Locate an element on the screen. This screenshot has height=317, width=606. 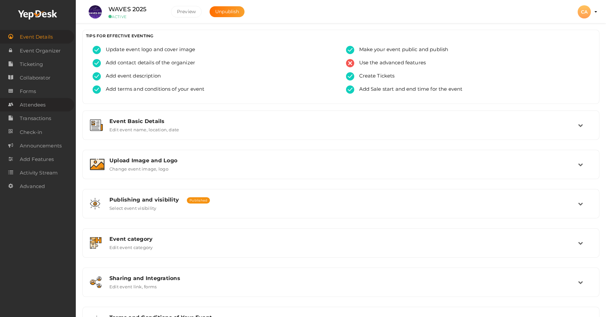
span: Add Sale start and end time for the event is located at coordinates (408, 89).